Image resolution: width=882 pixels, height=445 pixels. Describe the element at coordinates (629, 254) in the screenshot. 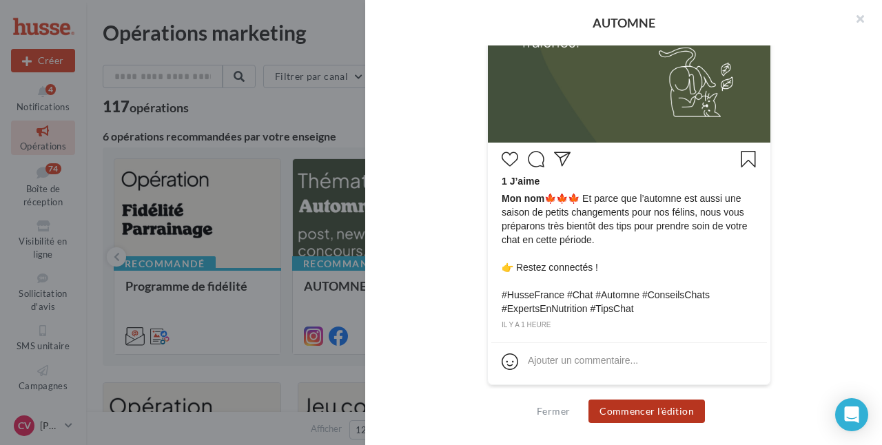

I see `span: 🍁🍁🍁 Et parce que l’automne est aussi une saison de petits changements pour nos félins, nous vous ...` at that location.